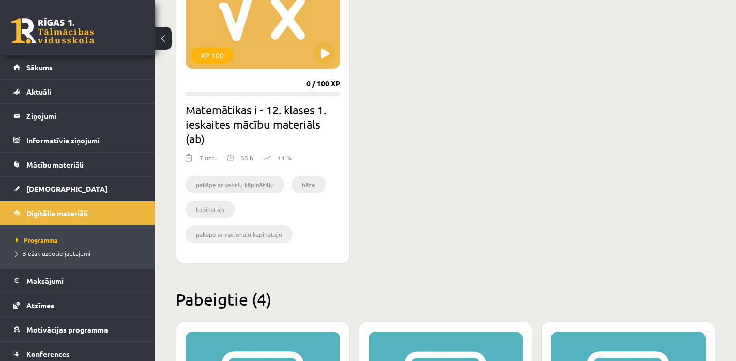 Image resolution: width=736 pixels, height=361 pixels. I want to click on span: Mācību materiāli, so click(55, 164).